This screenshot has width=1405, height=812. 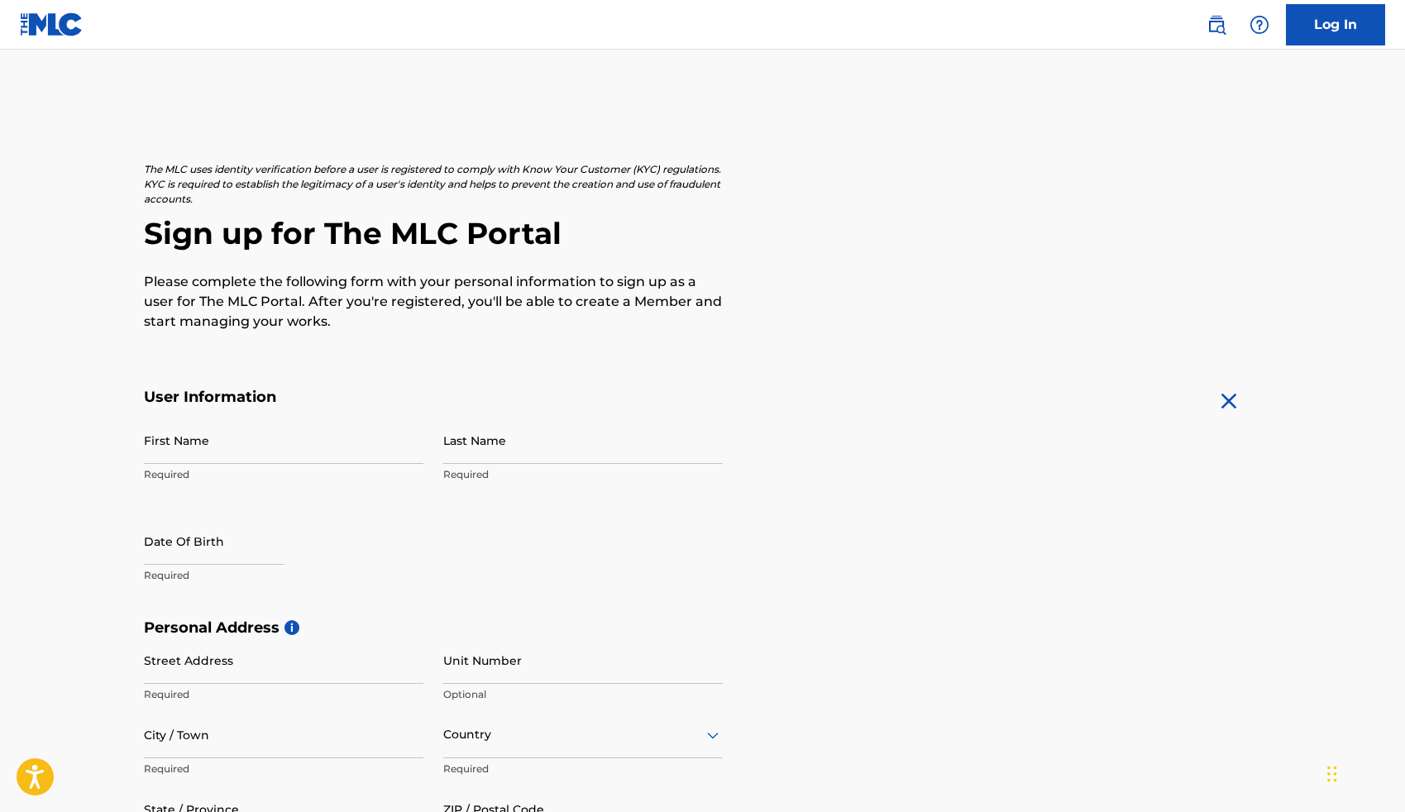 What do you see at coordinates (703, 233) in the screenshot?
I see `h2: Sign up for The MLC Portal` at bounding box center [703, 233].